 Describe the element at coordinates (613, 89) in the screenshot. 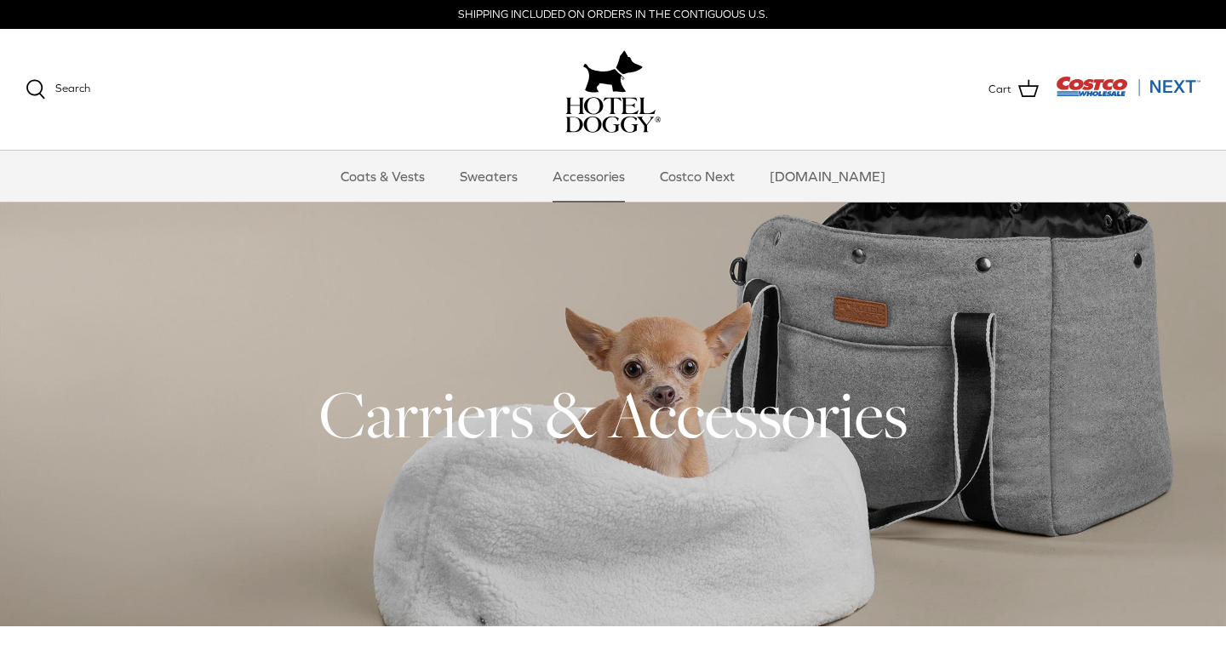

I see `a: hoteldoggy.com hoteldoggycom` at that location.